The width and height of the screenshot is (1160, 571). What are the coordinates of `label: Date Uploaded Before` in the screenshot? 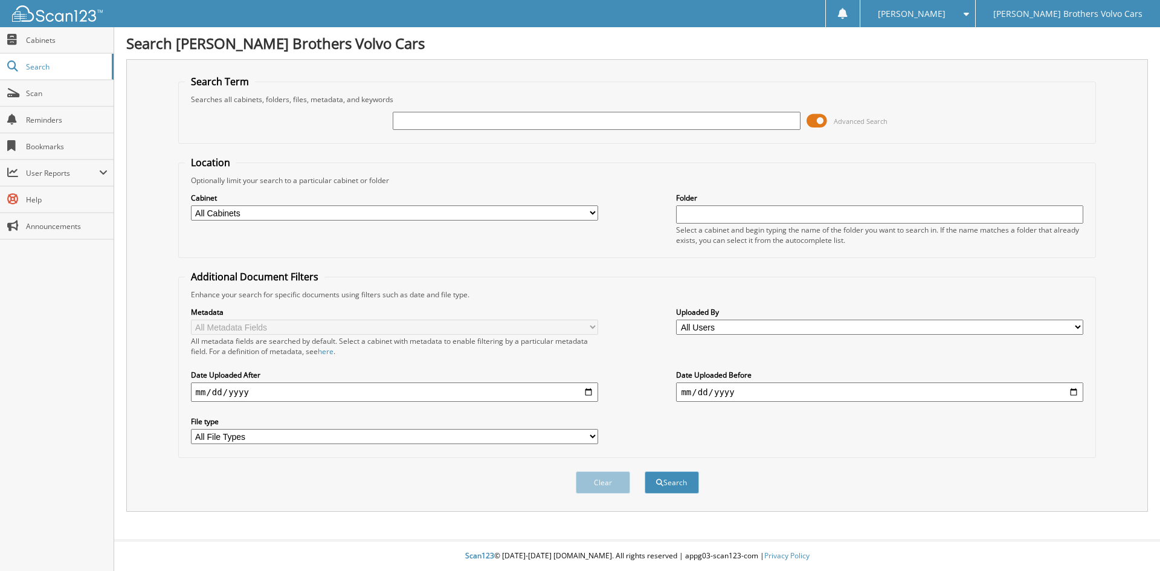 It's located at (880, 375).